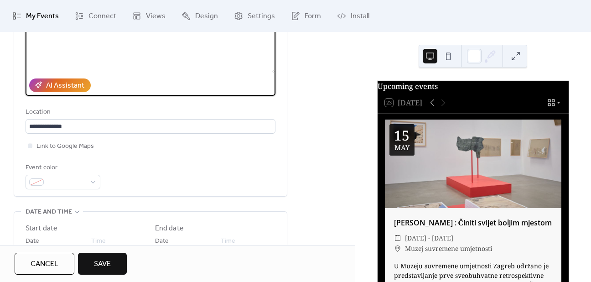 The image size is (591, 282). Describe the element at coordinates (95, 16) in the screenshot. I see `a: Connect` at that location.